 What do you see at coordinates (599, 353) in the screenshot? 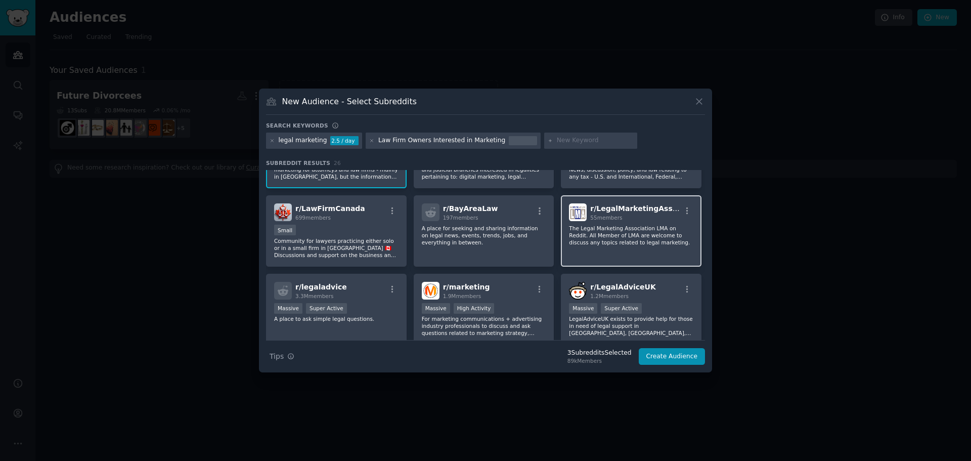
I see `div: 3 Subreddit s Selected` at bounding box center [599, 353].